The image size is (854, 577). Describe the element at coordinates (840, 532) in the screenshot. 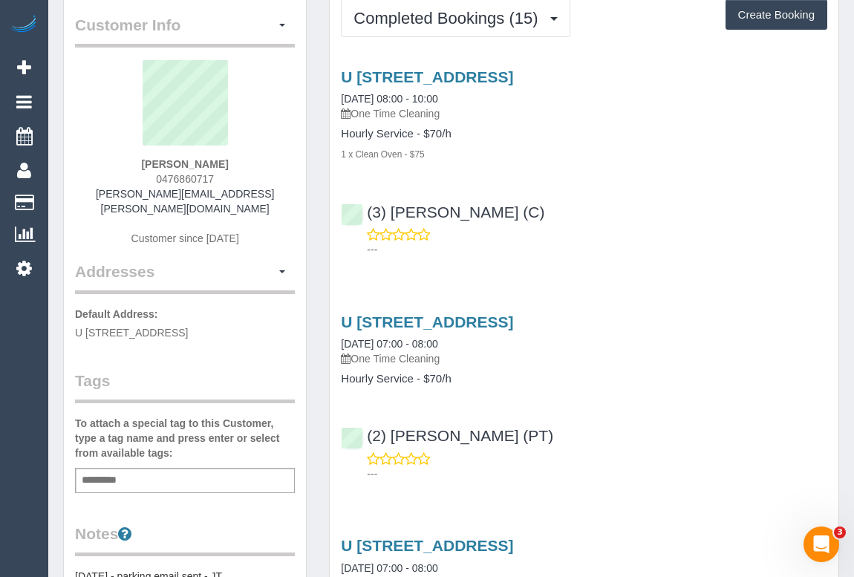

I see `span: 3` at that location.